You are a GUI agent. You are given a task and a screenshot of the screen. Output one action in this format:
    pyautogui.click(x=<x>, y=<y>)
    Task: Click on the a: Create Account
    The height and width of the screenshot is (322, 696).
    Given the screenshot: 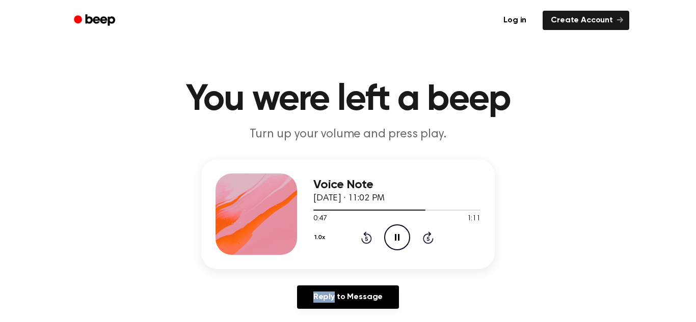 What is the action you would take?
    pyautogui.click(x=586, y=20)
    